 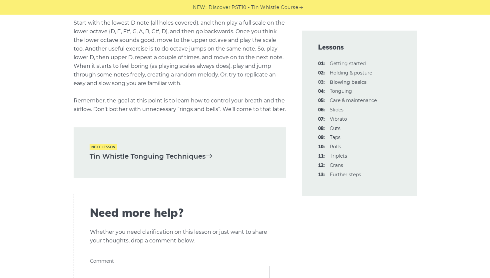 I want to click on span: Next lesson, so click(x=103, y=147).